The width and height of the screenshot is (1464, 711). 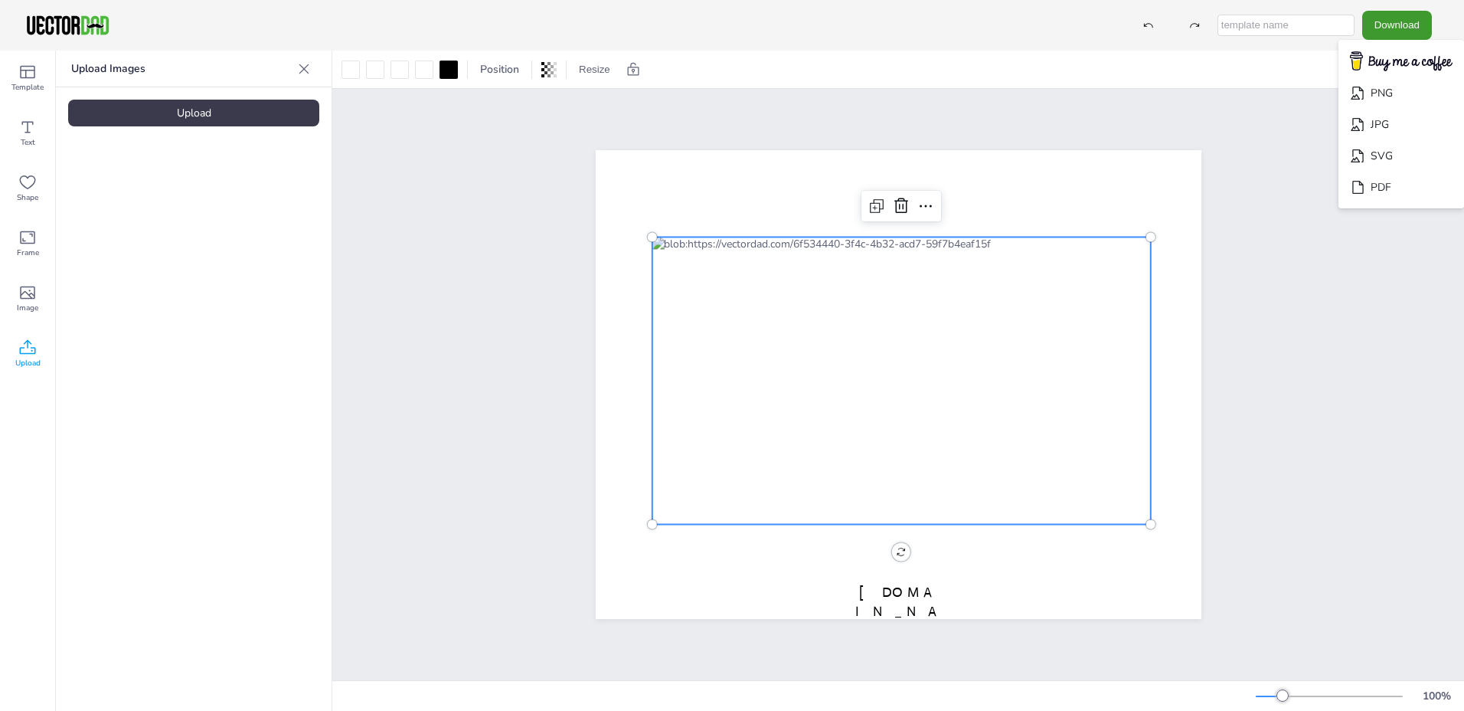 I want to click on ul: Download, so click(x=1401, y=124).